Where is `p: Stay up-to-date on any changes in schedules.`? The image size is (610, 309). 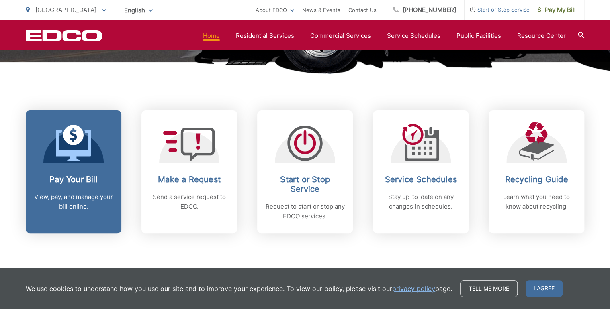 p: Stay up-to-date on any changes in schedules. is located at coordinates (420, 202).